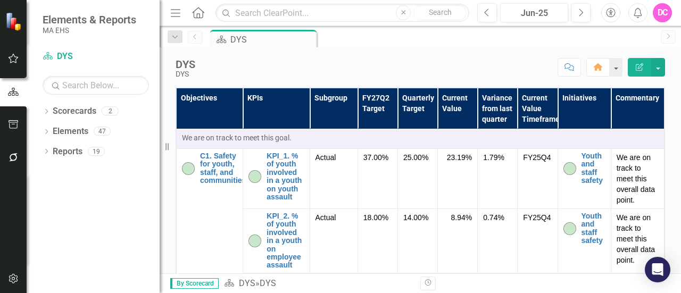 The height and width of the screenshot is (293, 681). What do you see at coordinates (420, 138) in the screenshot?
I see `p: We are on track to meet this goal.` at bounding box center [420, 138].